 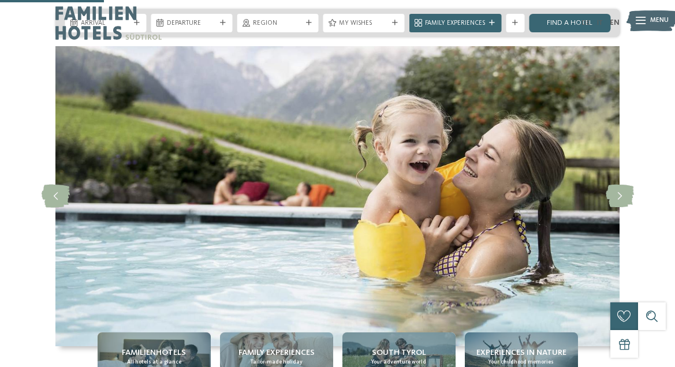 What do you see at coordinates (154, 362) in the screenshot?
I see `span: All hotels at a glance` at bounding box center [154, 362].